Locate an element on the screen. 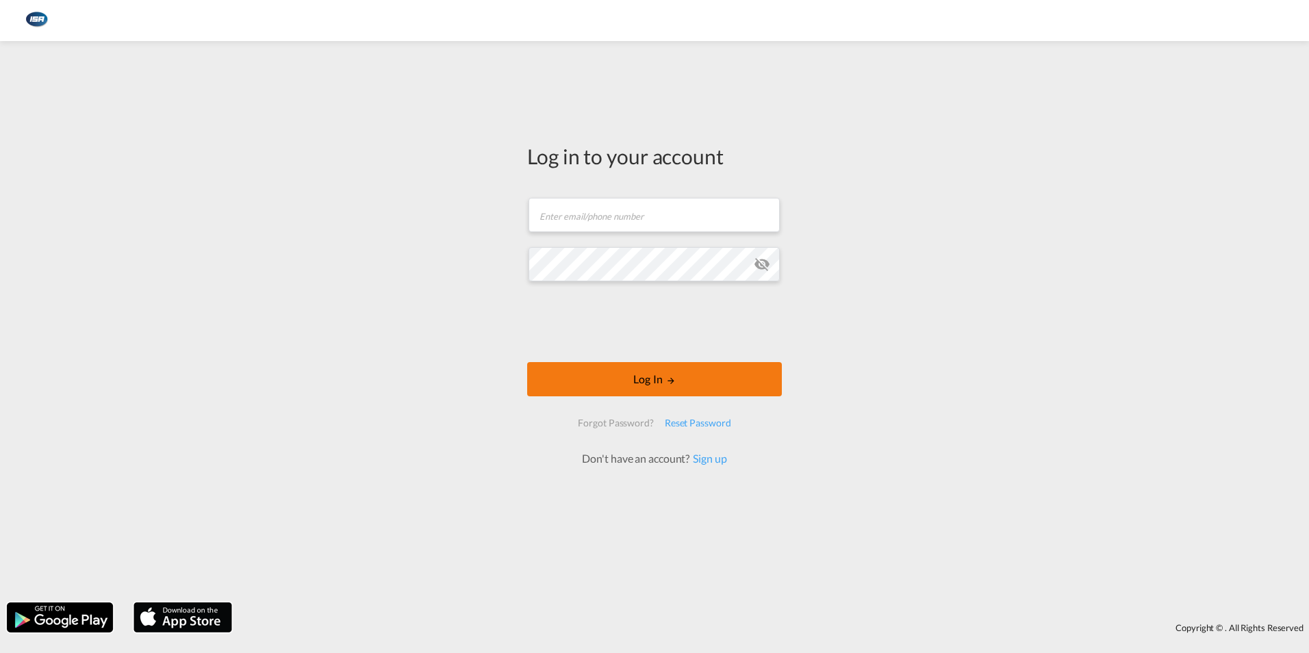 The height and width of the screenshot is (653, 1309). img: google.png is located at coordinates (60, 618).